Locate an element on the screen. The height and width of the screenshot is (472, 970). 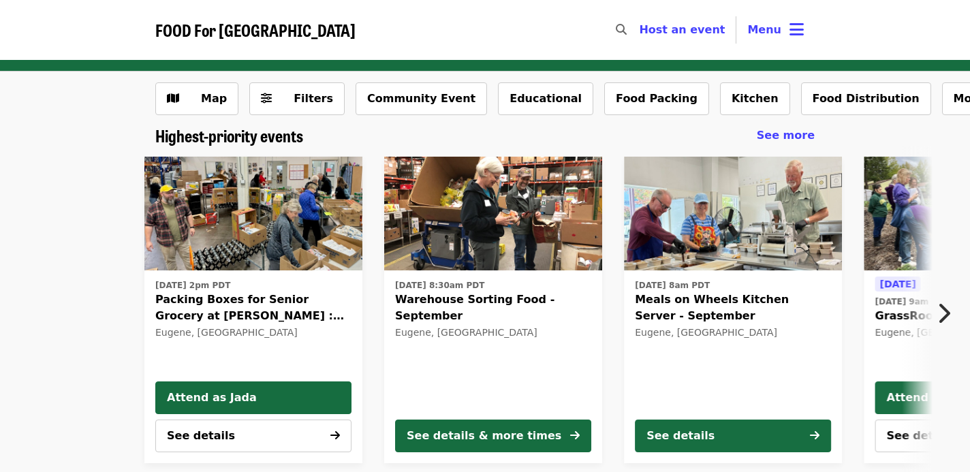
a: See details for "Packing Boxes for Senior Grocery at Bailey Hill : October" is located at coordinates (253, 309).